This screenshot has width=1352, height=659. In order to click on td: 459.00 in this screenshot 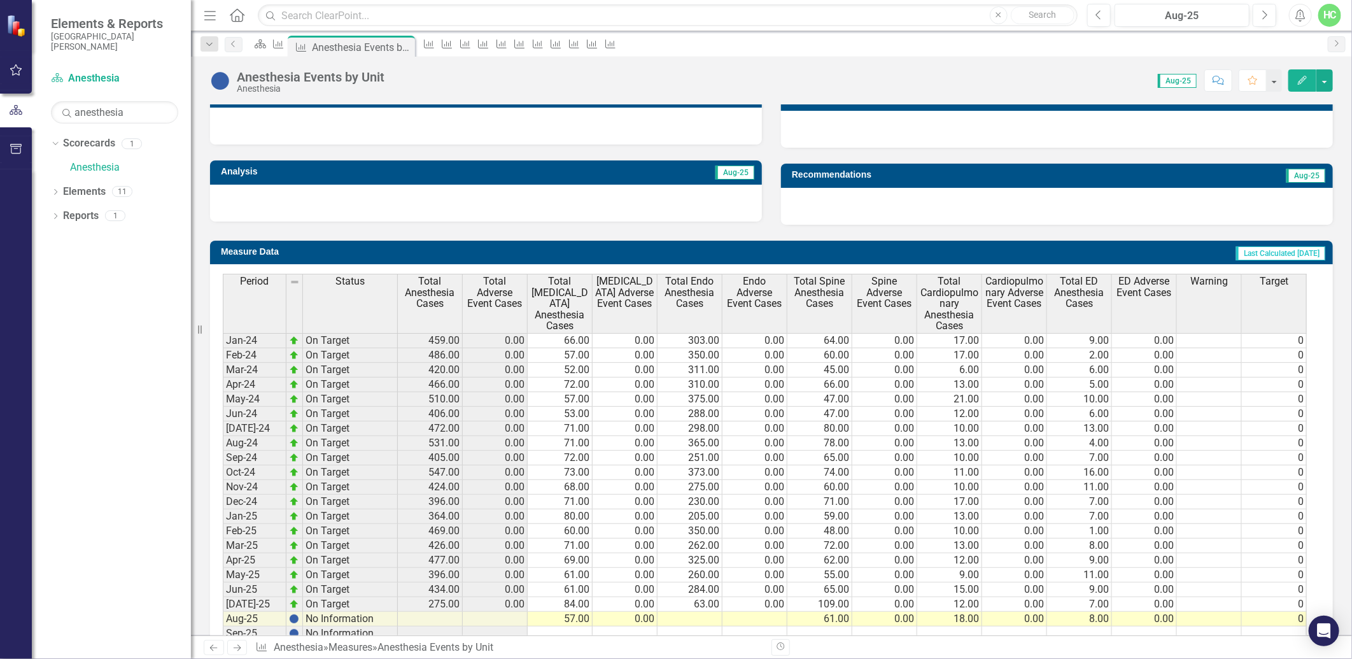, I will do `click(430, 341)`.